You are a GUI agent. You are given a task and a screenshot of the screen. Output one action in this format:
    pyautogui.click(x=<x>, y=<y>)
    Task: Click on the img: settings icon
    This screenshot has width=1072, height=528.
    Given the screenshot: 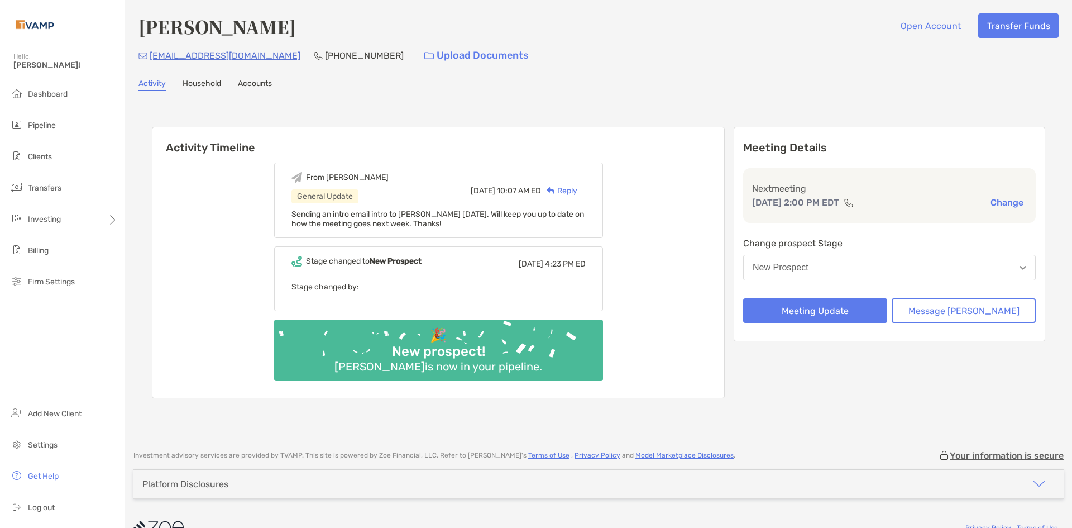 What is the action you would take?
    pyautogui.click(x=17, y=444)
    